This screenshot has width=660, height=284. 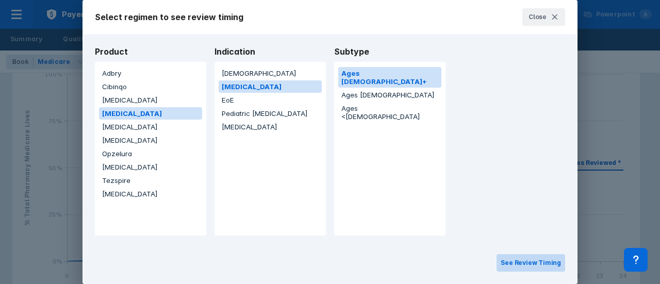 I want to click on button: Tezspire, so click(x=150, y=180).